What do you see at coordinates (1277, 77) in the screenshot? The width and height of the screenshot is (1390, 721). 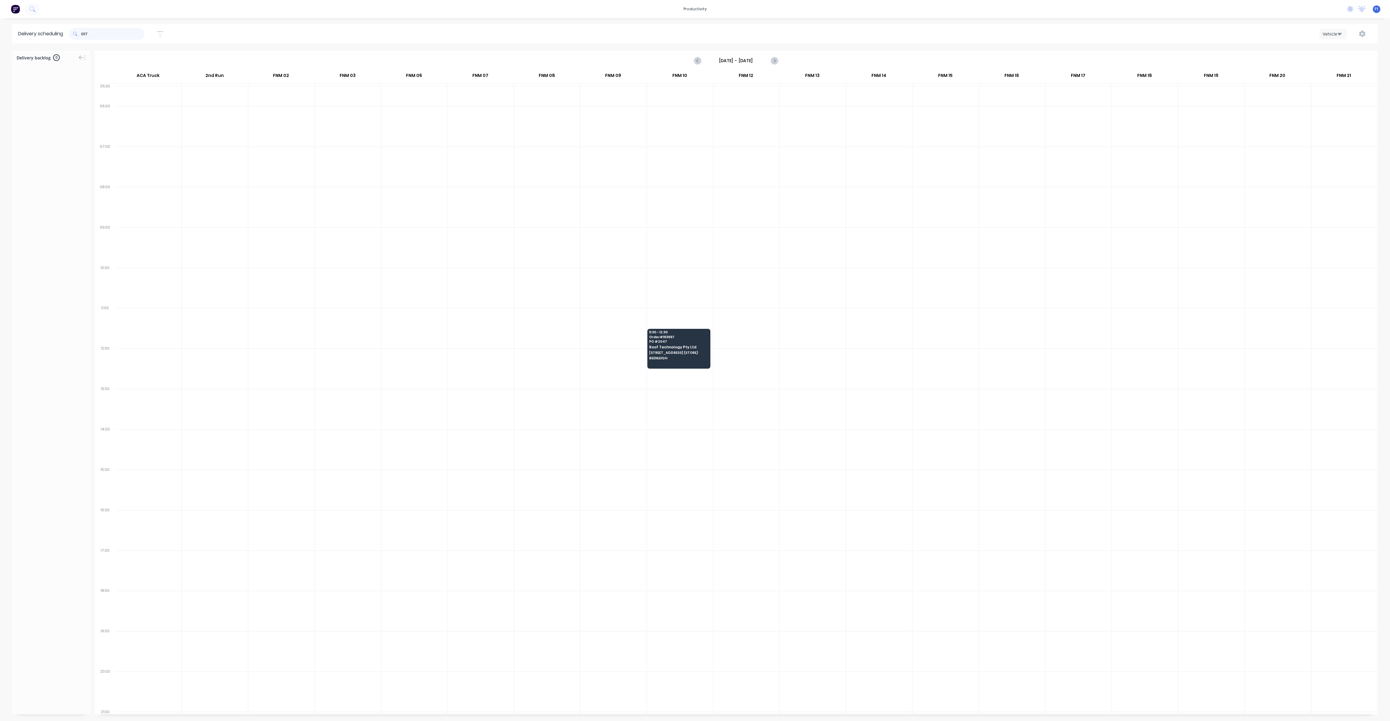 I see `div: FNM 20` at bounding box center [1277, 77].